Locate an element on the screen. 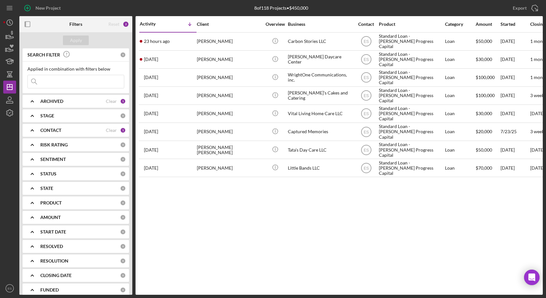  button: Export is located at coordinates (525, 8).